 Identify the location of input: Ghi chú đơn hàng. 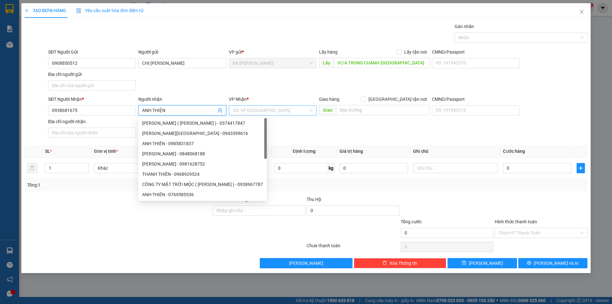
(259, 210).